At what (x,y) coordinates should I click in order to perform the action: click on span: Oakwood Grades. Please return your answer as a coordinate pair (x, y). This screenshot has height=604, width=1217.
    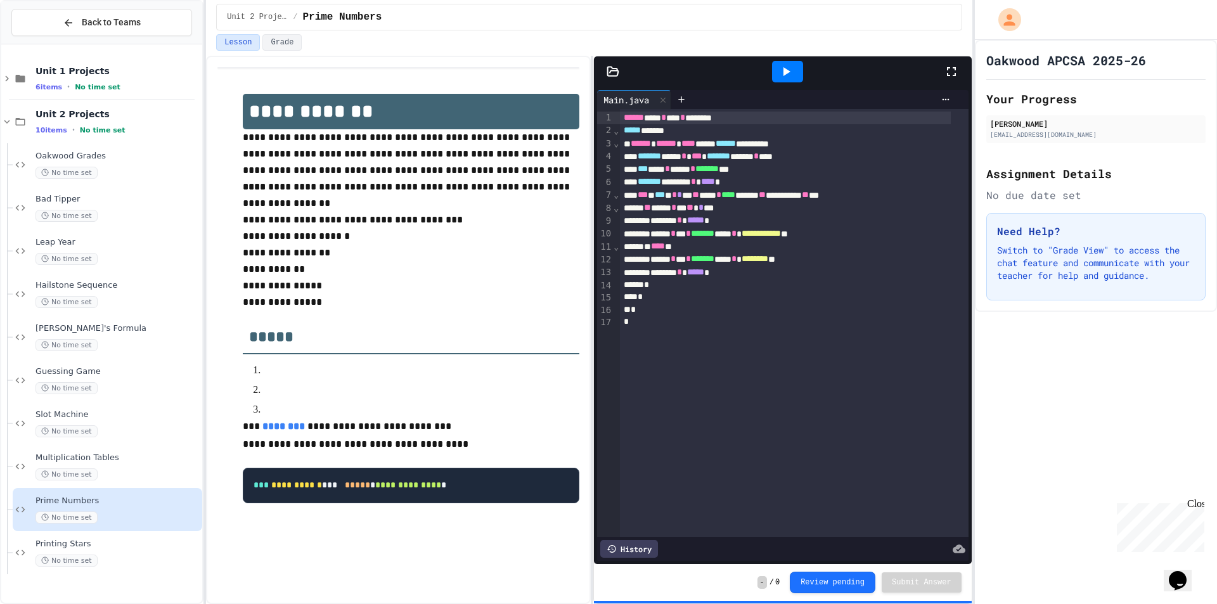
    Looking at the image, I should click on (117, 156).